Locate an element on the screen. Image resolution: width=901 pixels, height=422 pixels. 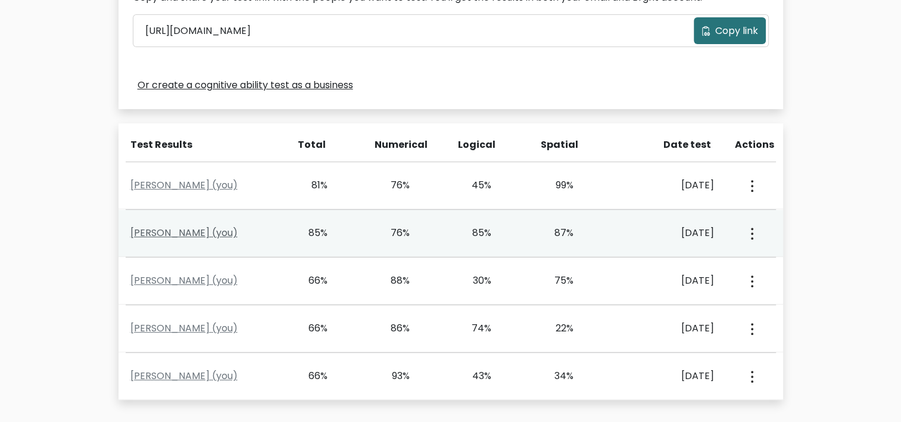
div: 87% is located at coordinates (556, 233).